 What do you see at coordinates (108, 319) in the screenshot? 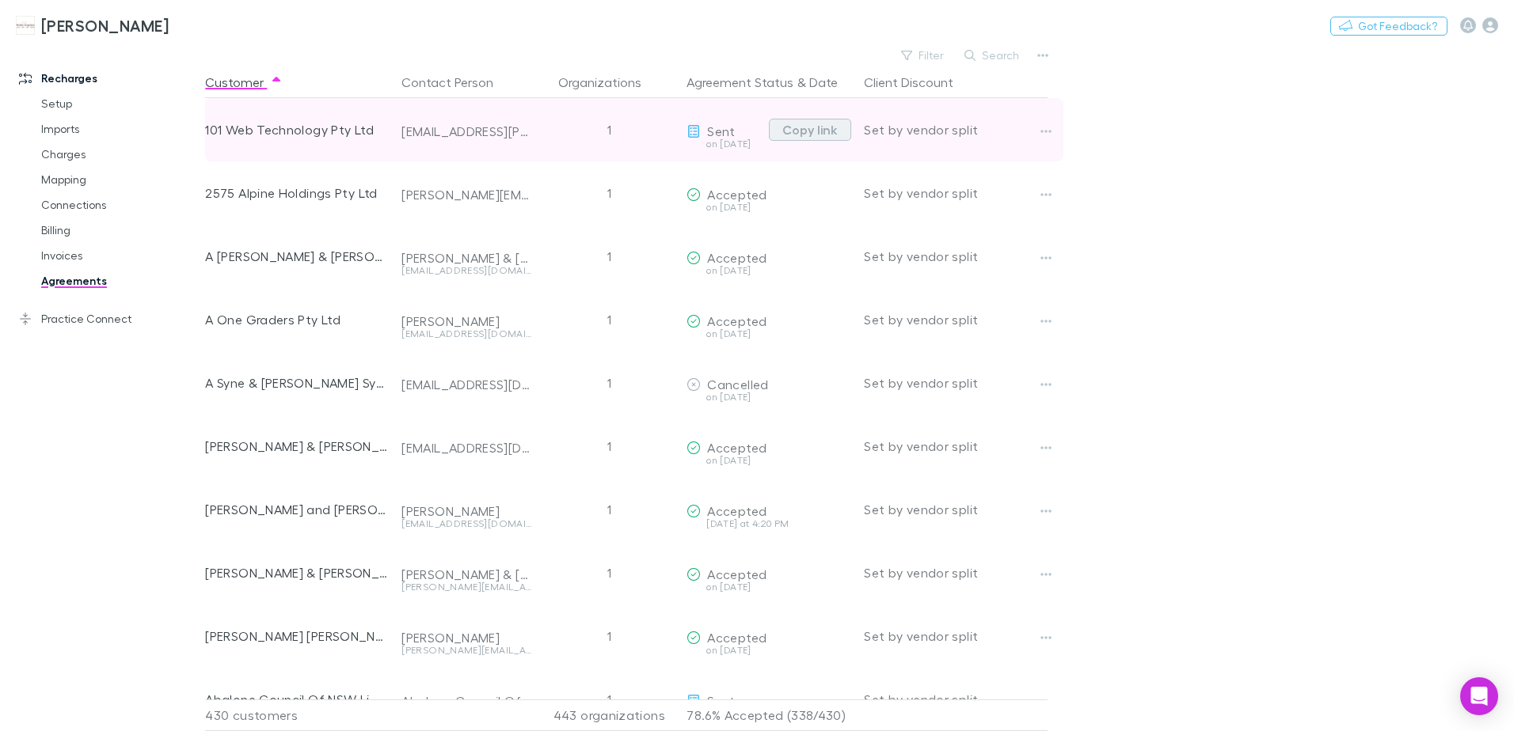
I see `a: Practice Connect` at bounding box center [108, 319].